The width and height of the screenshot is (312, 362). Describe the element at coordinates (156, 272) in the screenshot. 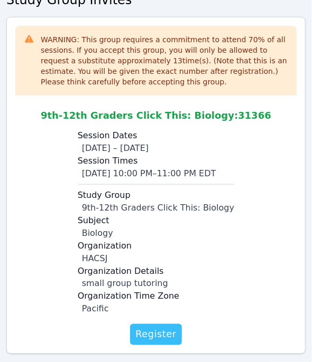

I see `label: Organization Details` at that location.